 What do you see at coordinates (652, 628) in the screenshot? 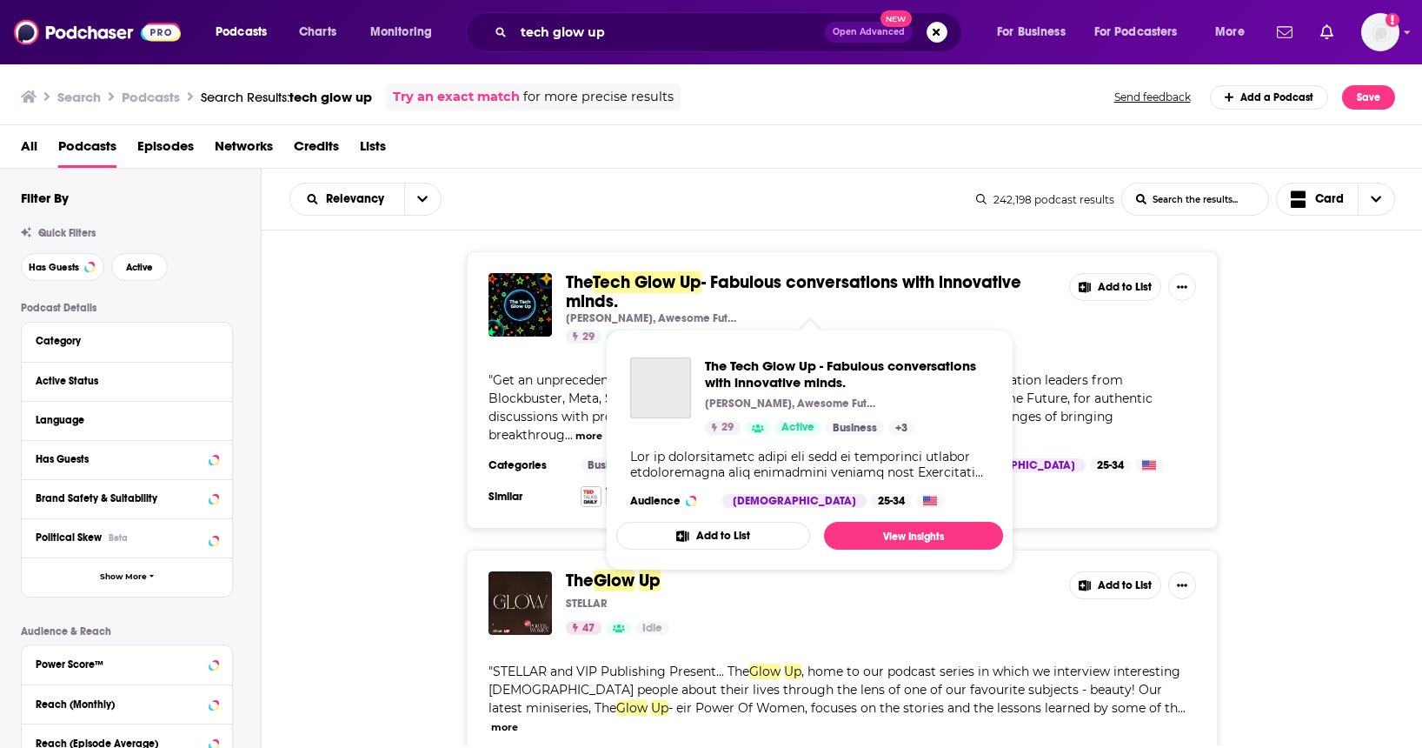
I see `a: Idle` at bounding box center [652, 628].